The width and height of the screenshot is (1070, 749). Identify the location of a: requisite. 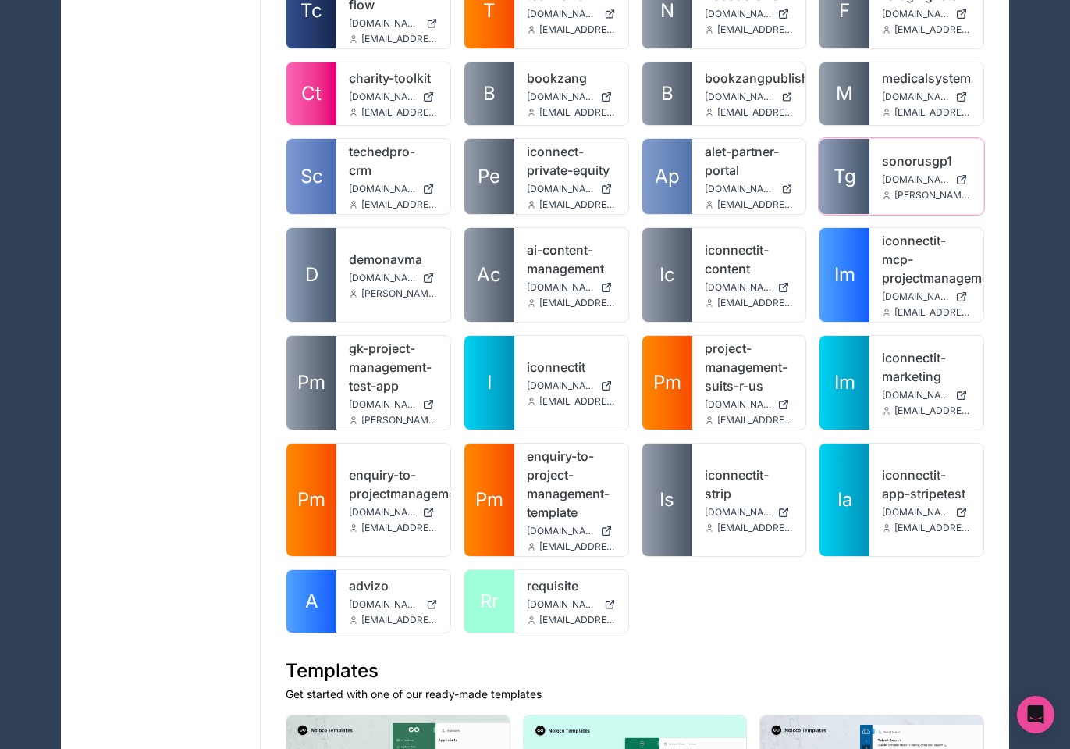
(571, 585).